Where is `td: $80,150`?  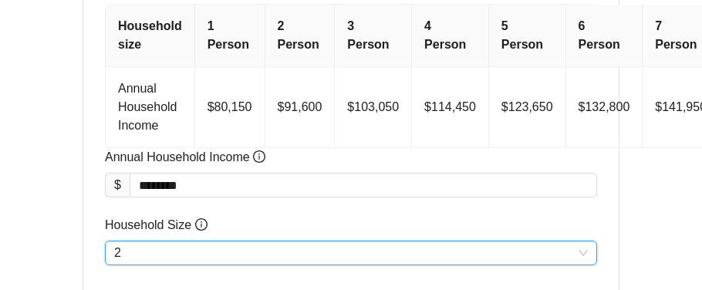 td: $80,150 is located at coordinates (230, 107).